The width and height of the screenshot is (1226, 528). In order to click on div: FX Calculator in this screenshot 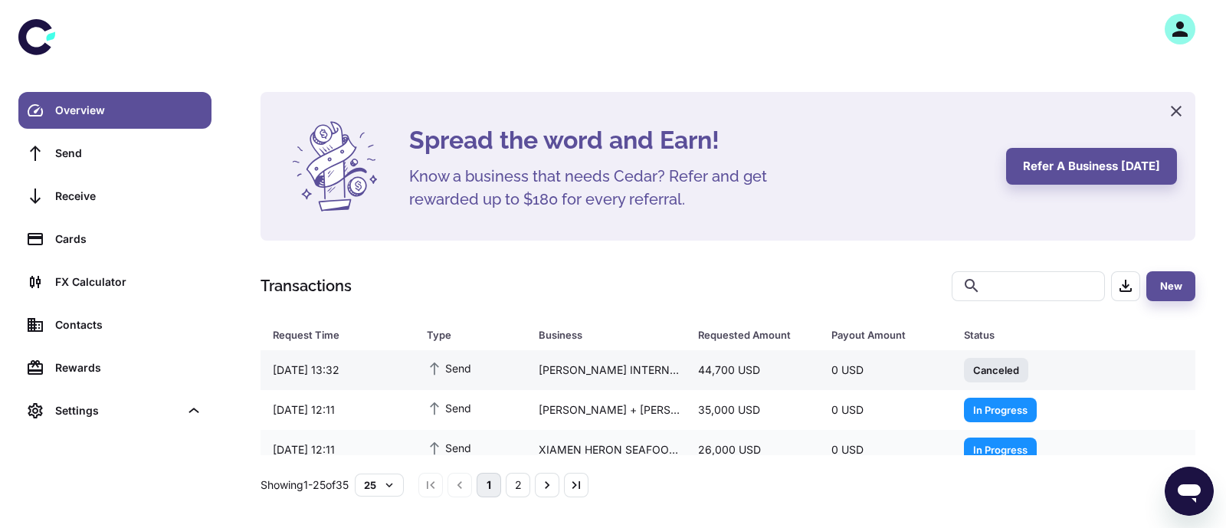, I will do `click(129, 282)`.